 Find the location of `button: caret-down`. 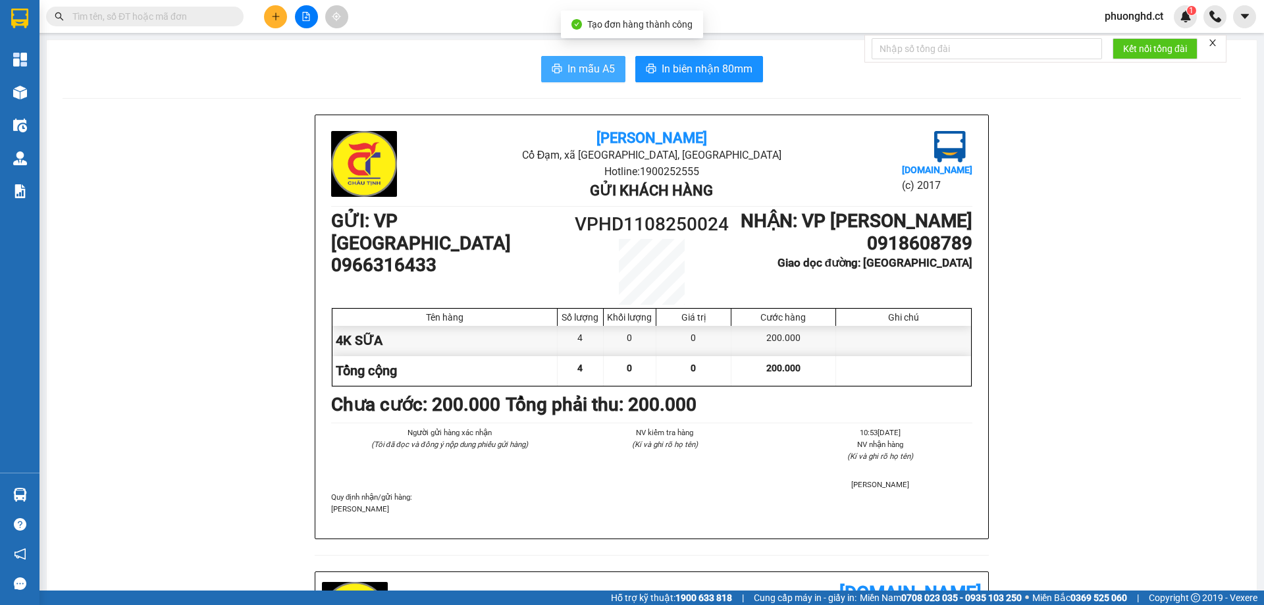

button: caret-down is located at coordinates (1244, 16).